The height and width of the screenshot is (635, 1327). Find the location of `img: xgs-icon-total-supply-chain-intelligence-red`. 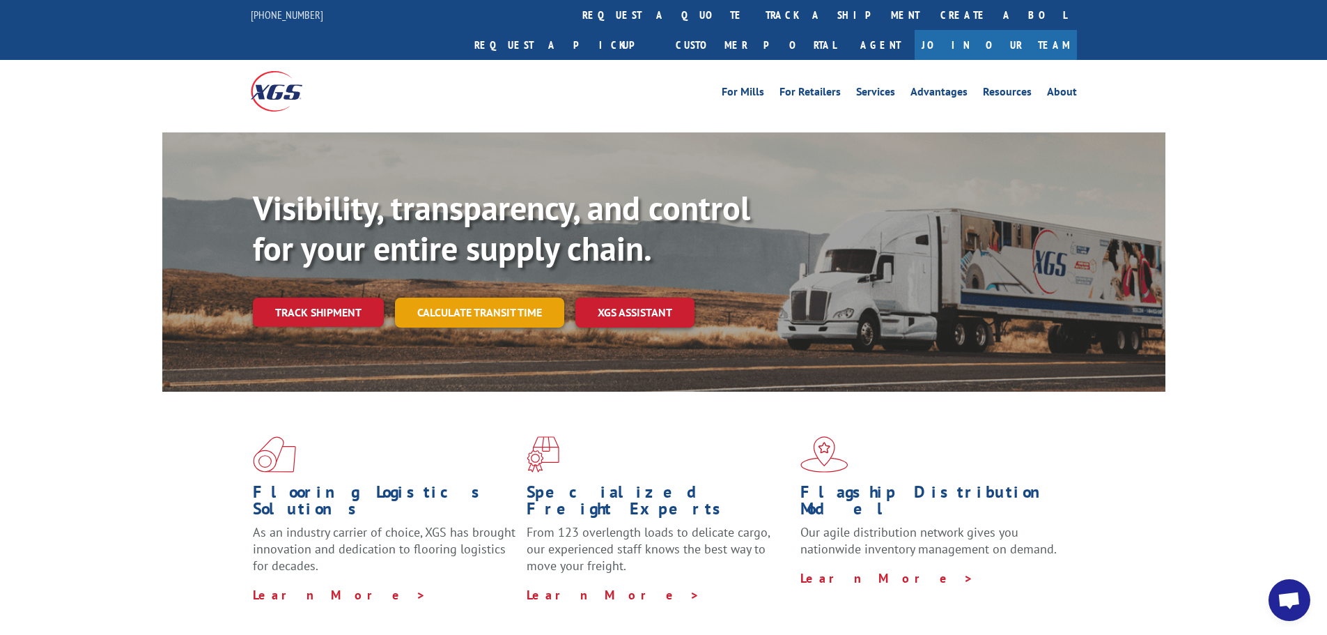

img: xgs-icon-total-supply-chain-intelligence-red is located at coordinates (275, 454).